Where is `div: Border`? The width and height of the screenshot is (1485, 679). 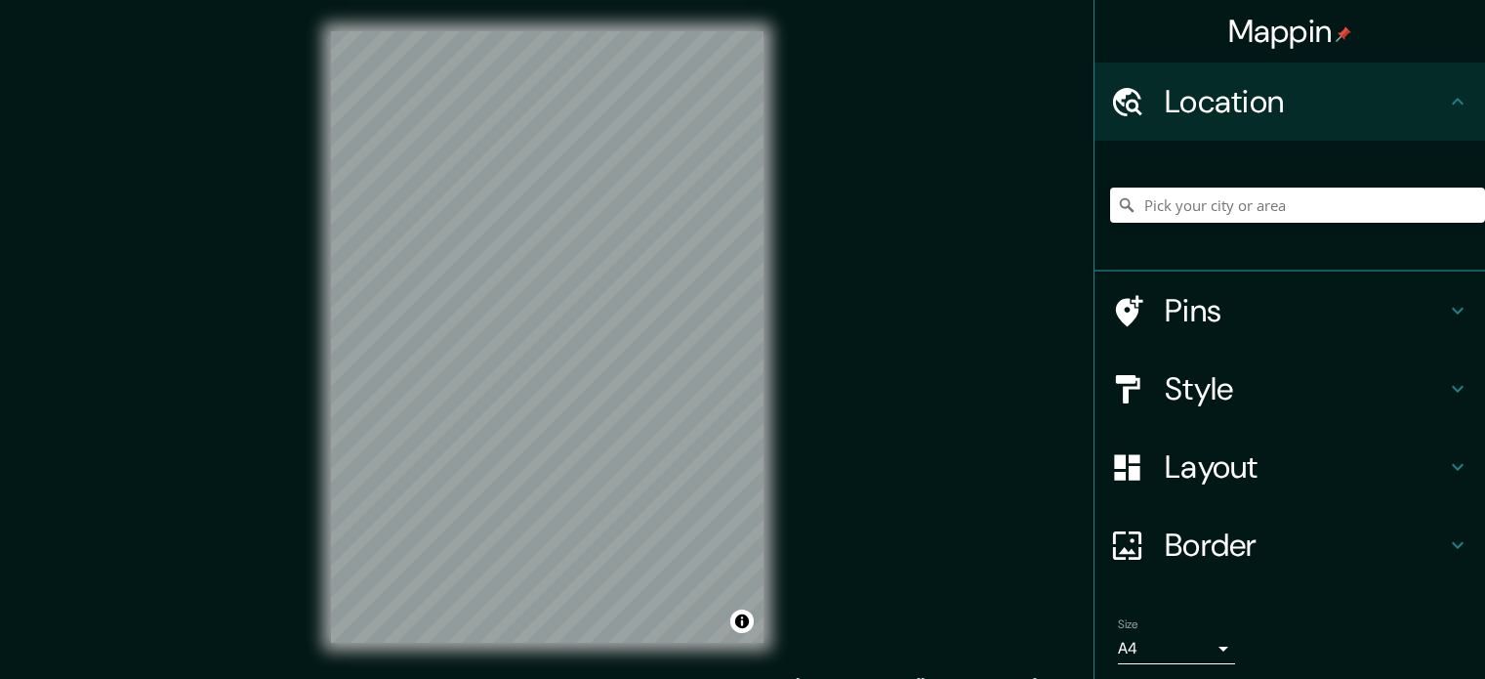
div: Border is located at coordinates (1290, 545).